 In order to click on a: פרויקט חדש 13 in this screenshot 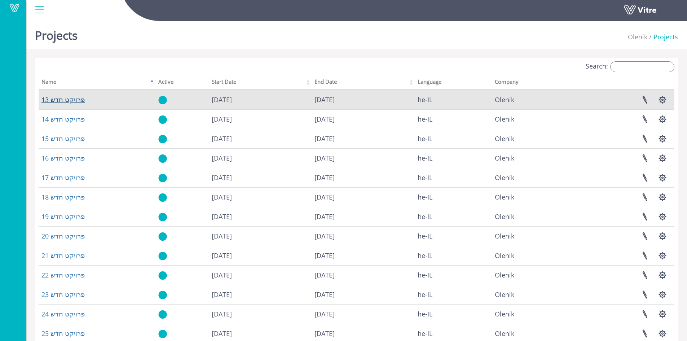, I will do `click(63, 100)`.